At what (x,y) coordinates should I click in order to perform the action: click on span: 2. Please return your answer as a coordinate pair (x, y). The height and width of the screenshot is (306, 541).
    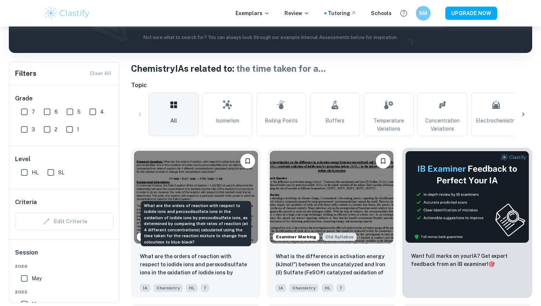
    Looking at the image, I should click on (56, 130).